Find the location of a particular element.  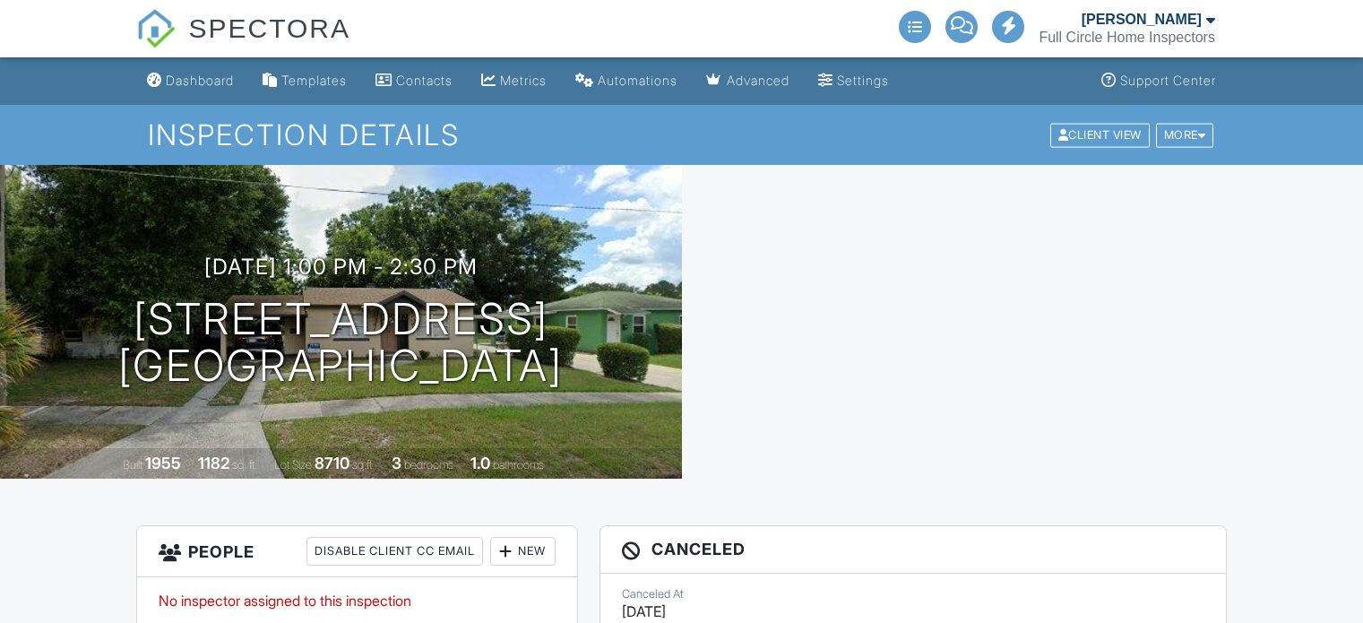

div: Disable Client CC Email is located at coordinates (394, 551).